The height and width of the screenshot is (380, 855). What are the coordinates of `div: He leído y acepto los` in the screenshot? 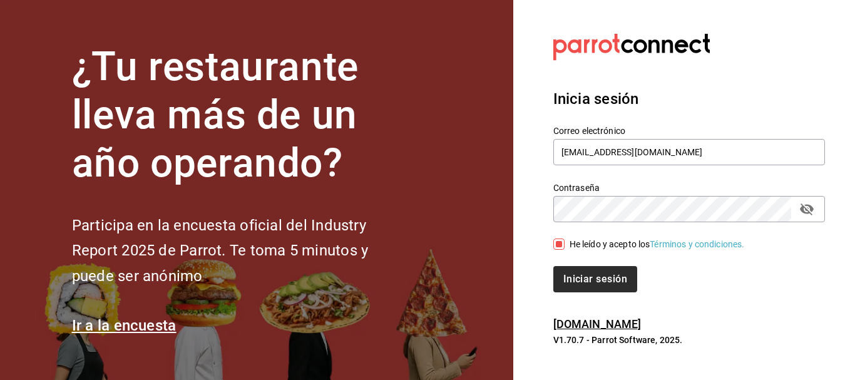 It's located at (657, 244).